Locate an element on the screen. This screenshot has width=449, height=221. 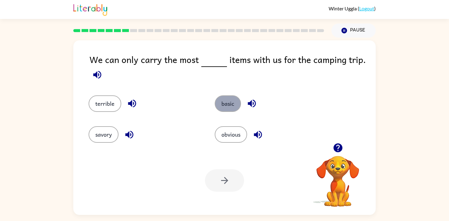
video: Your browser must support playing .mp4 files to use Literably. Please try using another browser. is located at coordinates (338, 177).